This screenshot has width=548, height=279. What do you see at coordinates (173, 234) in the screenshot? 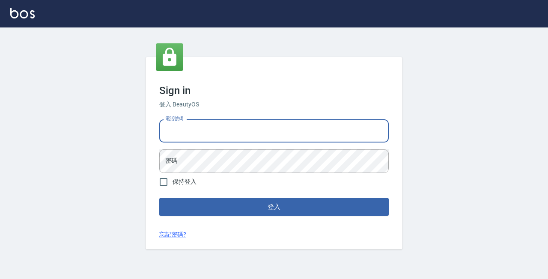
I see `a: 忘記密碼?` at bounding box center [173, 234].